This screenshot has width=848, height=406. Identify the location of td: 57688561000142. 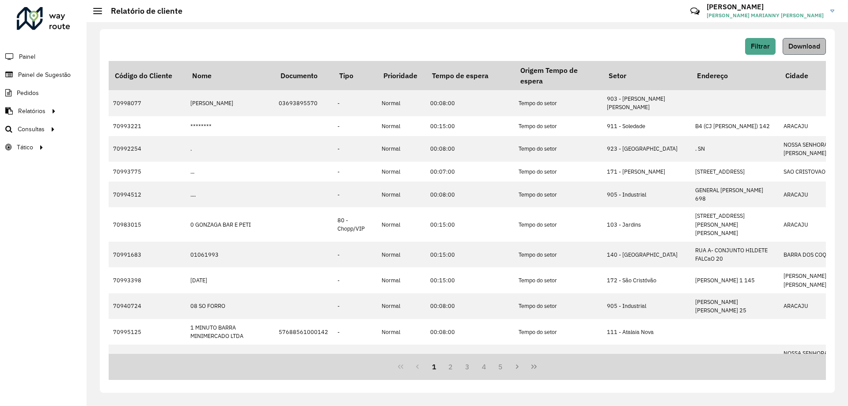
(303, 332).